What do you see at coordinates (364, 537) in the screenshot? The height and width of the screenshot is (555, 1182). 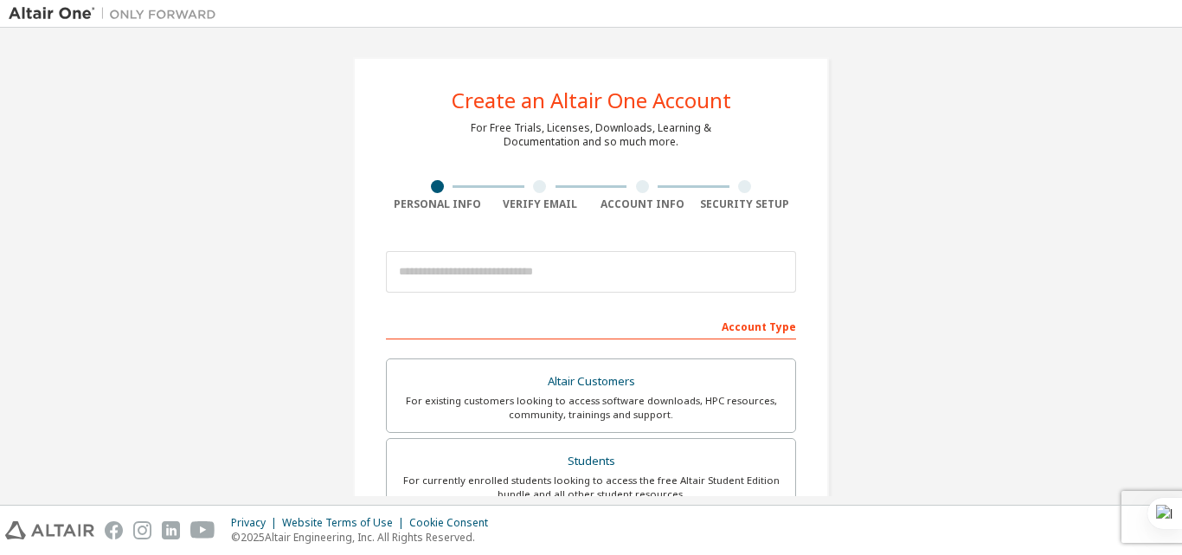 I see `p: © 2025 Altair Engineering, Inc. All Rights Reserved.` at bounding box center [364, 537].